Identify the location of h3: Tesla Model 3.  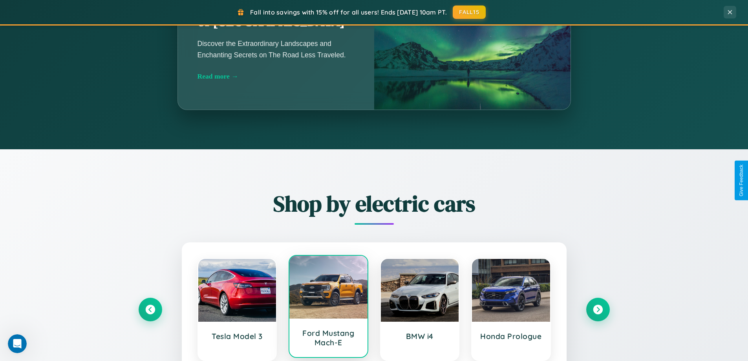
(237, 336).